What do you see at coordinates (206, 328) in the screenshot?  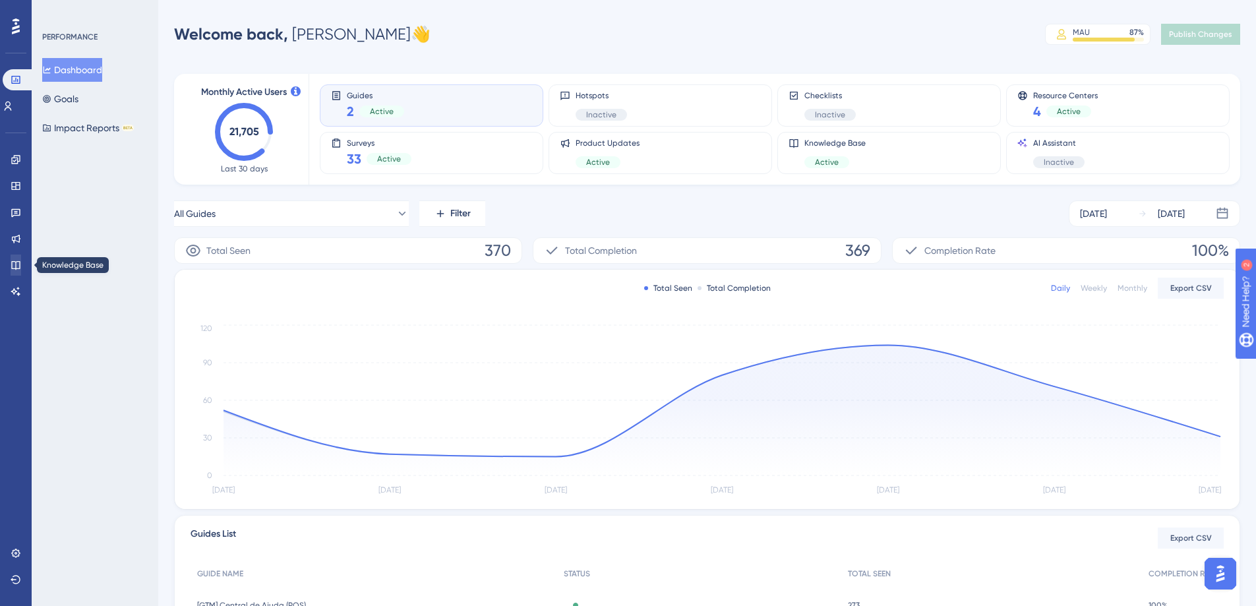 I see `tspan: 120` at bounding box center [206, 328].